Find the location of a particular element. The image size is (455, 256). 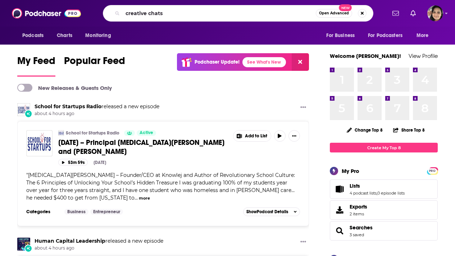

div: My Pro is located at coordinates (351, 171).